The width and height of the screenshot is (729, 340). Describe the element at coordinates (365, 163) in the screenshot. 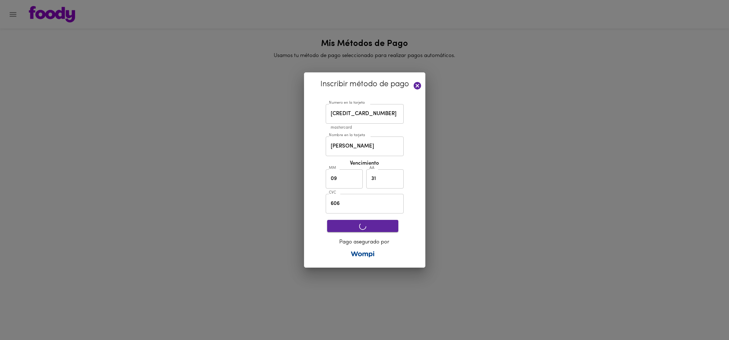

I see `label: Vencimiento` at that location.